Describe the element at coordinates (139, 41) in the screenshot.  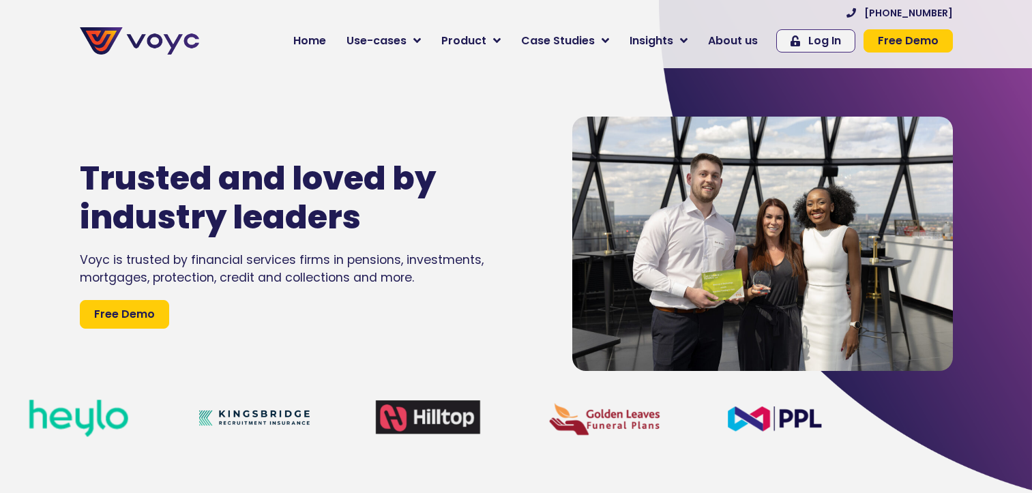
I see `img: voyc-full-logo` at that location.